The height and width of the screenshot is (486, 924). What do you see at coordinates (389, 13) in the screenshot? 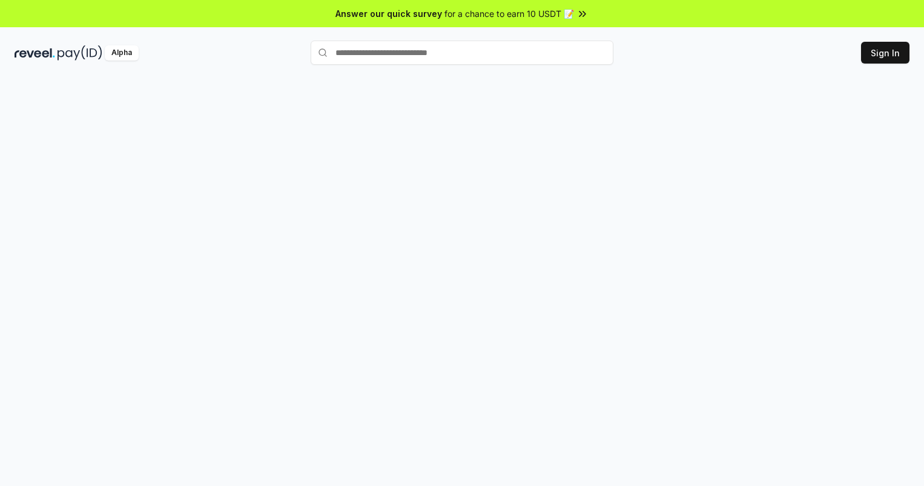
I see `span: Answer our quick survey` at bounding box center [389, 13].